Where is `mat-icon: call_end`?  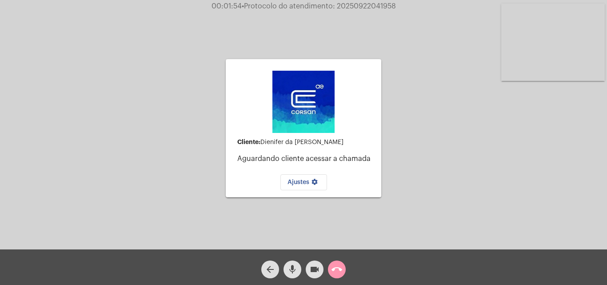
mat-icon: call_end is located at coordinates (337, 269).